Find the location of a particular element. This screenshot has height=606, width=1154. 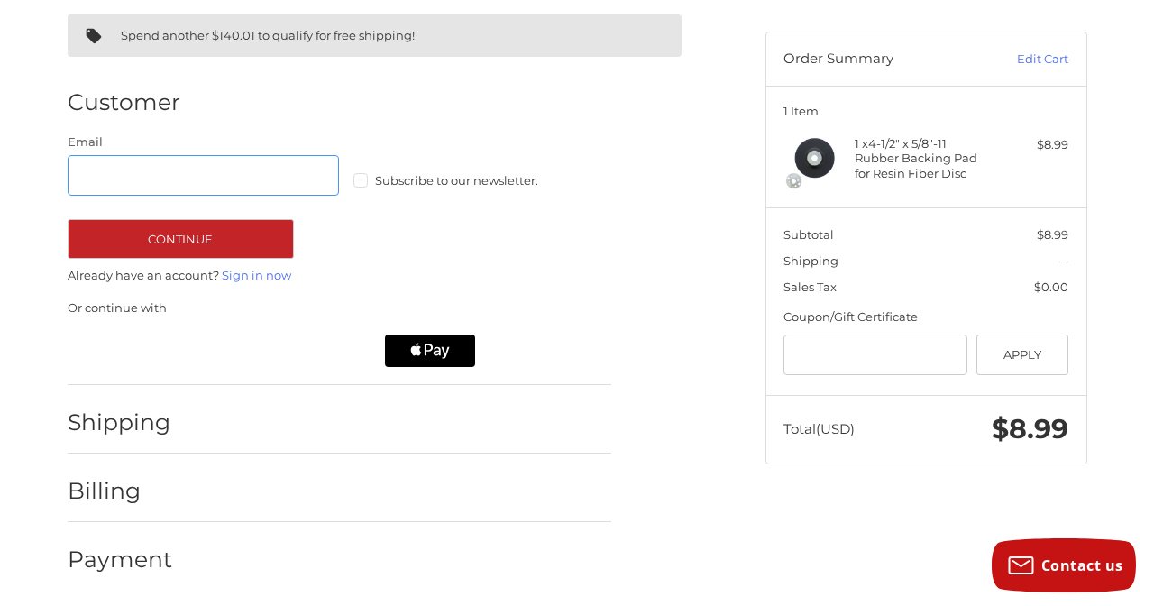

span: $0.00 is located at coordinates (1051, 287).